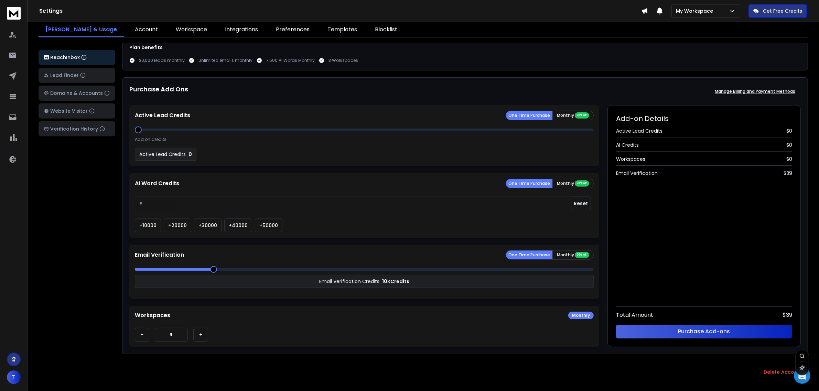 This screenshot has height=391, width=819. What do you see at coordinates (802, 376) in the screenshot?
I see `div: Open Intercom Messenger` at bounding box center [802, 376].